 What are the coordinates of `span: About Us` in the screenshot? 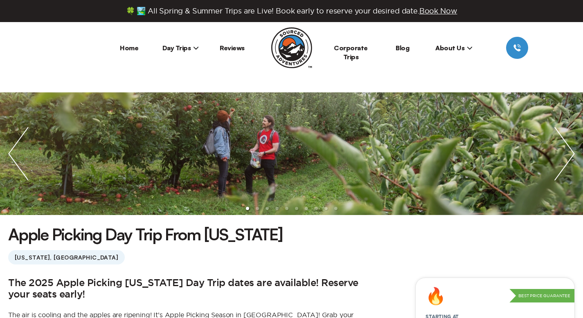 It's located at (454, 48).